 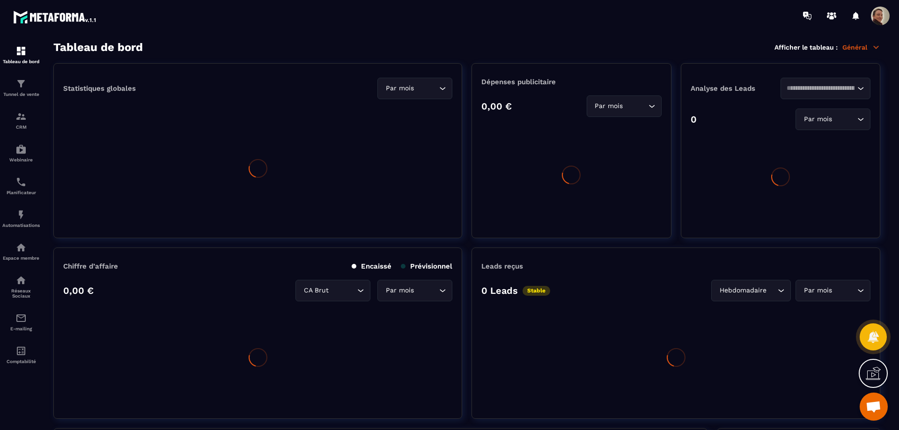 I want to click on p: Tunnel de vente, so click(x=21, y=94).